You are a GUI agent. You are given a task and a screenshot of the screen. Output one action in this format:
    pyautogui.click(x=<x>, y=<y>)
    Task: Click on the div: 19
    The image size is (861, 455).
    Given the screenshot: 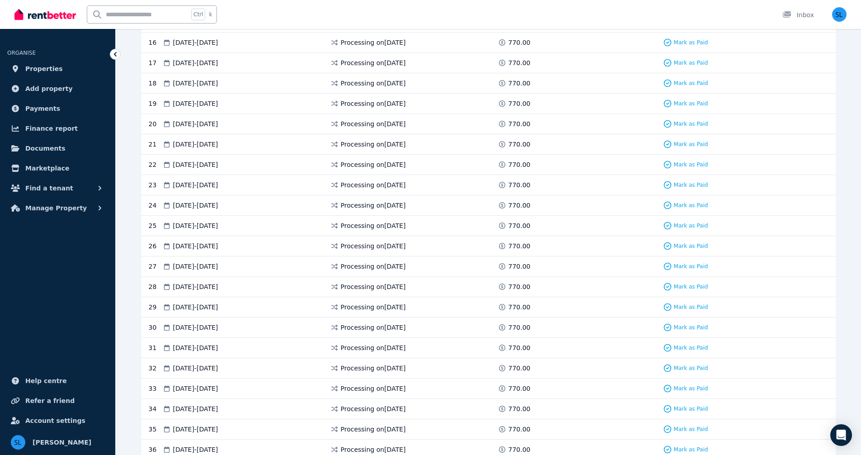 What is the action you would take?
    pyautogui.click(x=156, y=104)
    